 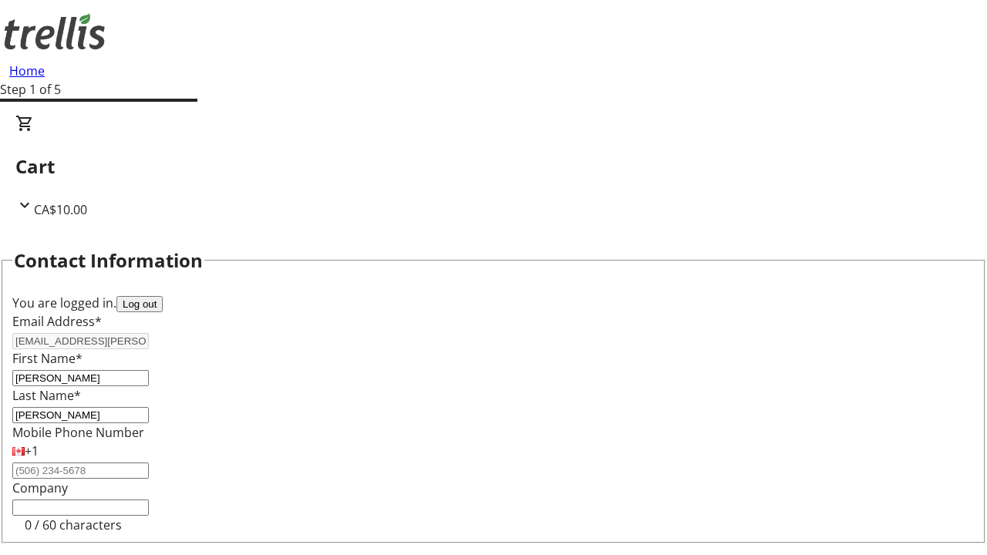 What do you see at coordinates (80, 470) in the screenshot?
I see `input: (506) 234-5678` at bounding box center [80, 470].